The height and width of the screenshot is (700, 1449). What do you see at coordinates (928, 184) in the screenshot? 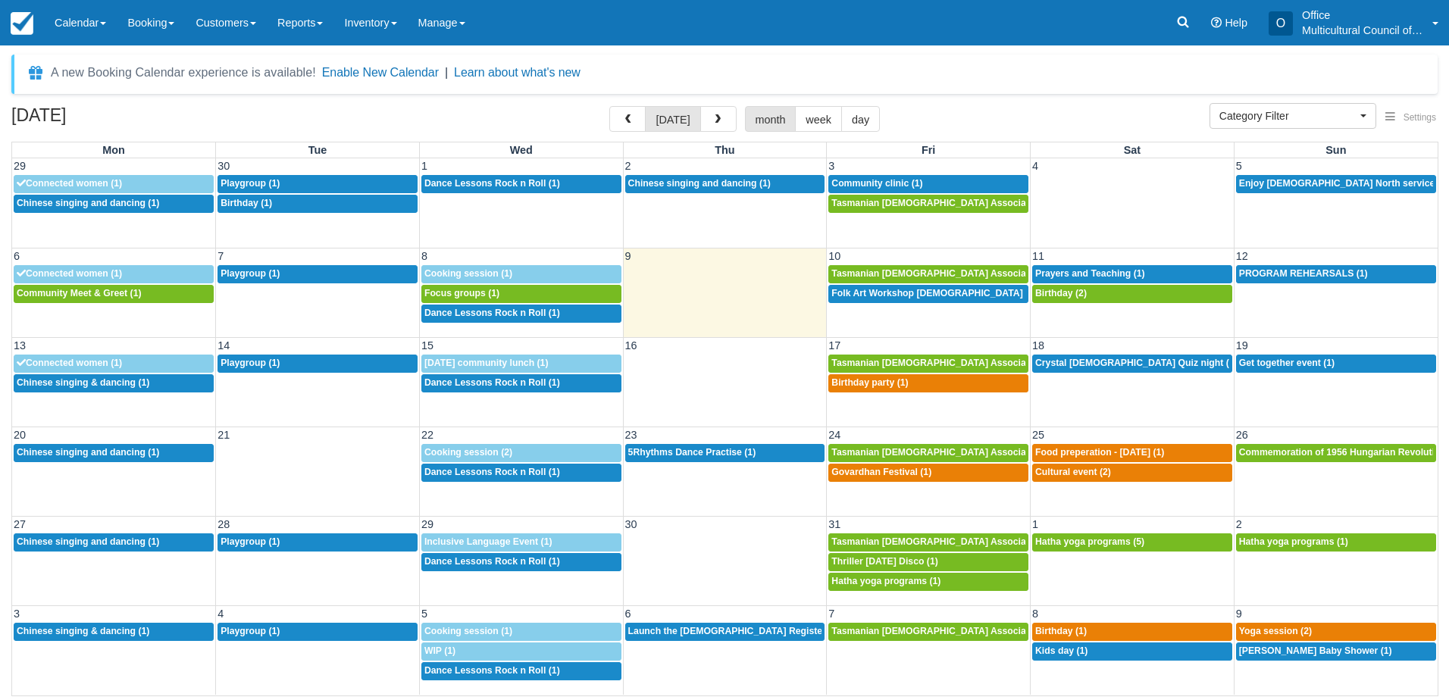
I see `a: Community clinic (1)` at bounding box center [928, 184].